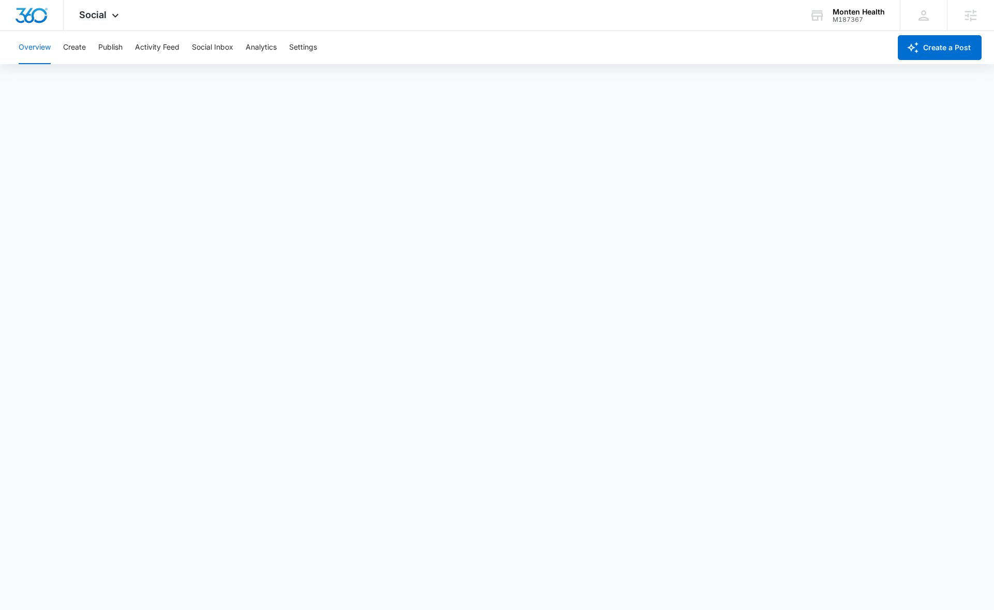 This screenshot has height=610, width=994. I want to click on span: Social, so click(93, 14).